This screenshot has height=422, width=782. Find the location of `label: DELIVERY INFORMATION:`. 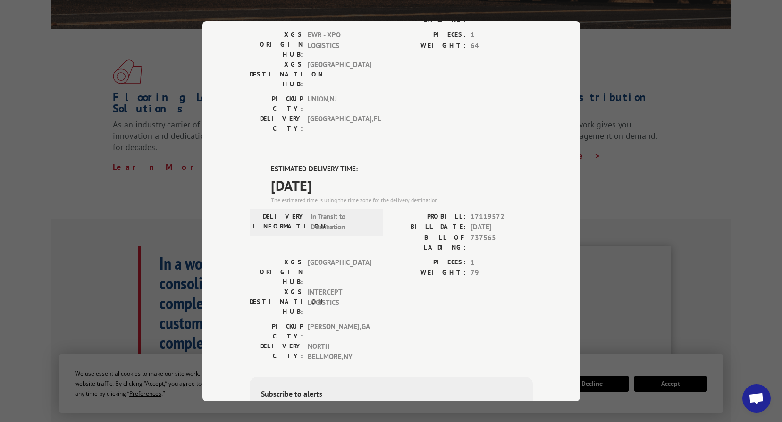

label: DELIVERY INFORMATION: is located at coordinates (279, 221).